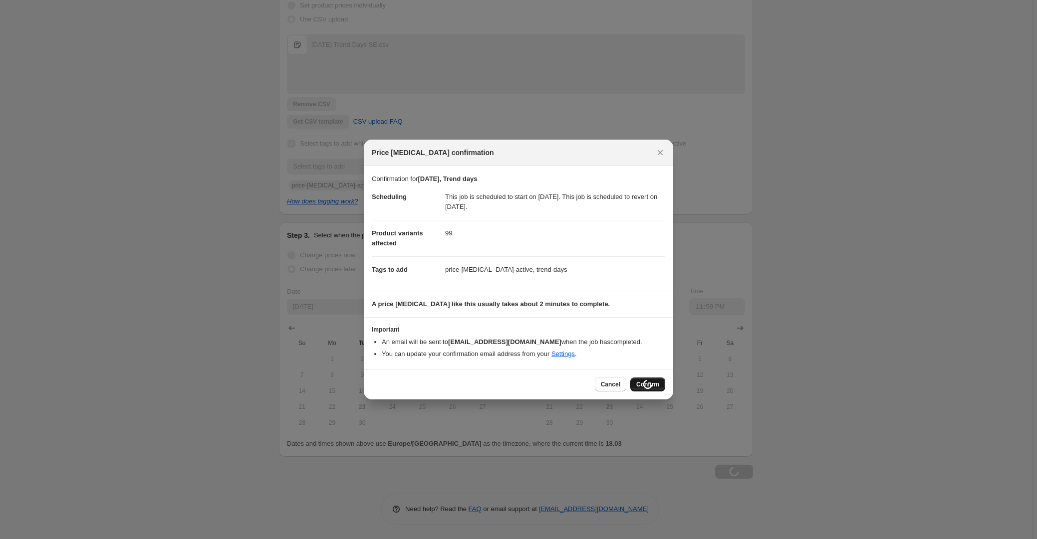  Describe the element at coordinates (389, 197) in the screenshot. I see `span: Scheduling` at that location.